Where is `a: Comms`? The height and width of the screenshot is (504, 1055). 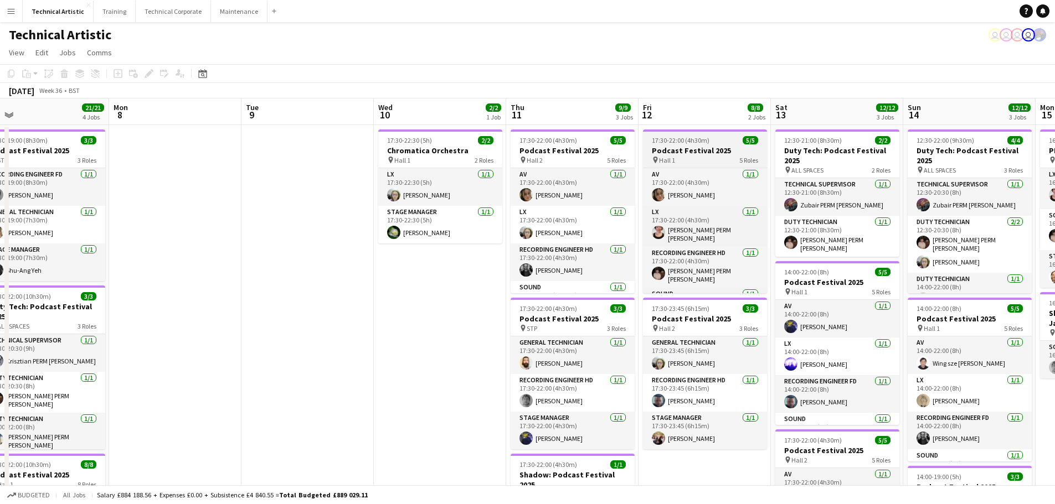 a: Comms is located at coordinates (99, 53).